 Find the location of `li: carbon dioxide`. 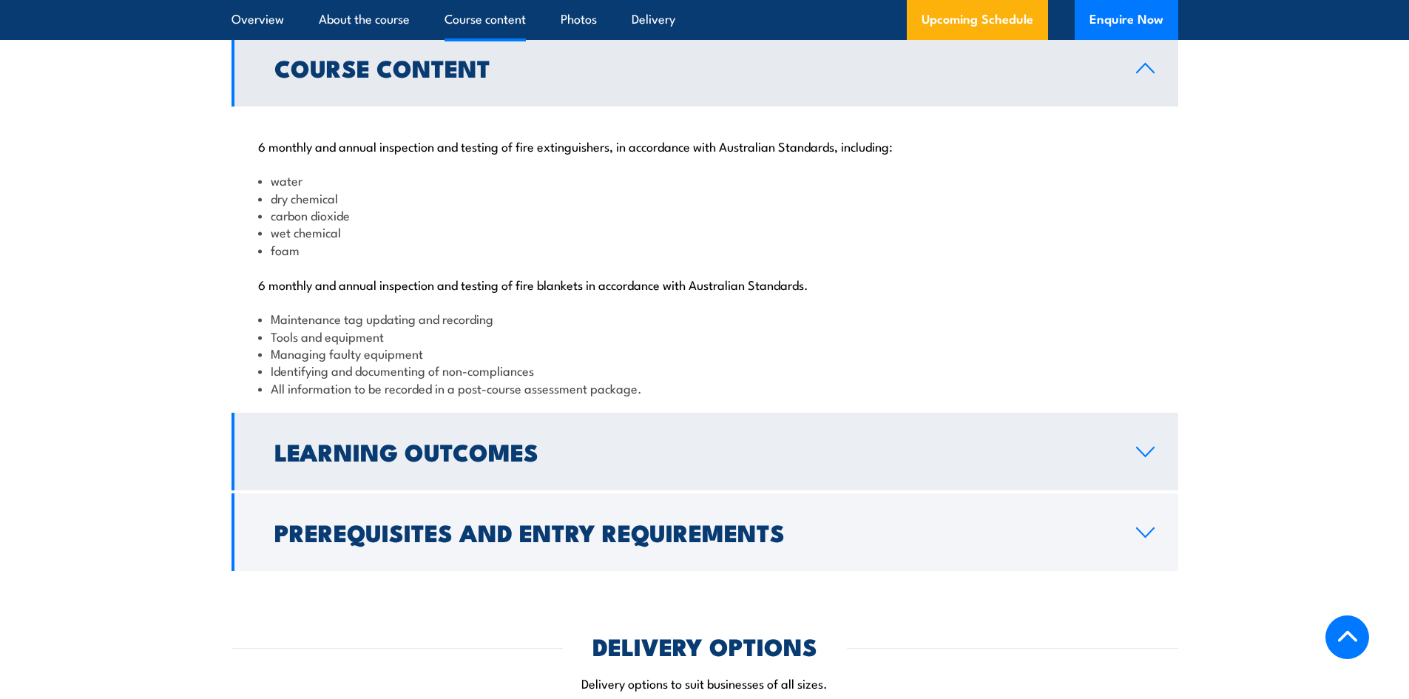

li: carbon dioxide is located at coordinates (705, 214).